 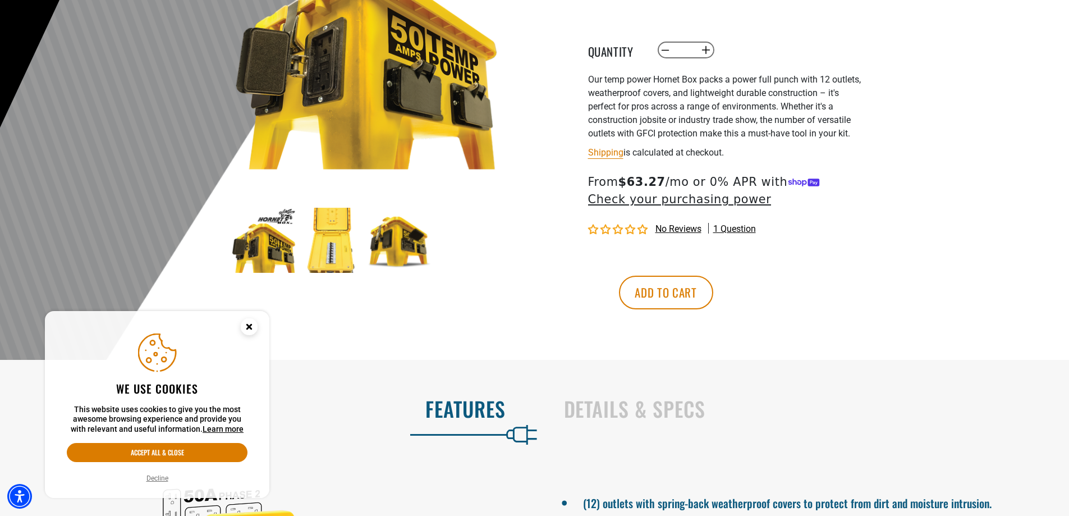 What do you see at coordinates (616, 50) in the screenshot?
I see `label: Quantity` at bounding box center [616, 50].